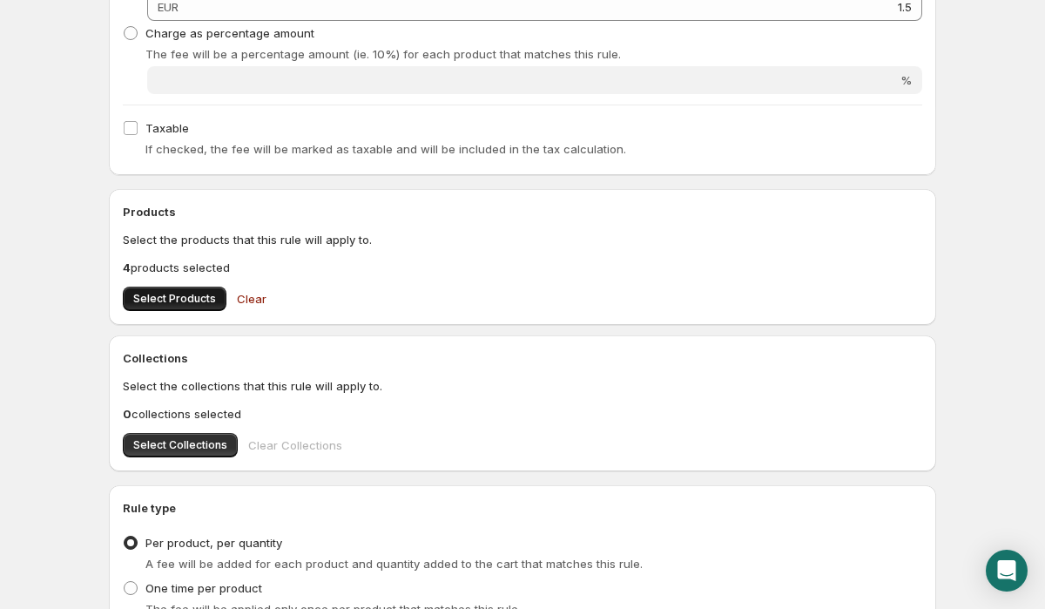  Describe the element at coordinates (1007, 570) in the screenshot. I see `div: Open Intercom Messenger` at that location.